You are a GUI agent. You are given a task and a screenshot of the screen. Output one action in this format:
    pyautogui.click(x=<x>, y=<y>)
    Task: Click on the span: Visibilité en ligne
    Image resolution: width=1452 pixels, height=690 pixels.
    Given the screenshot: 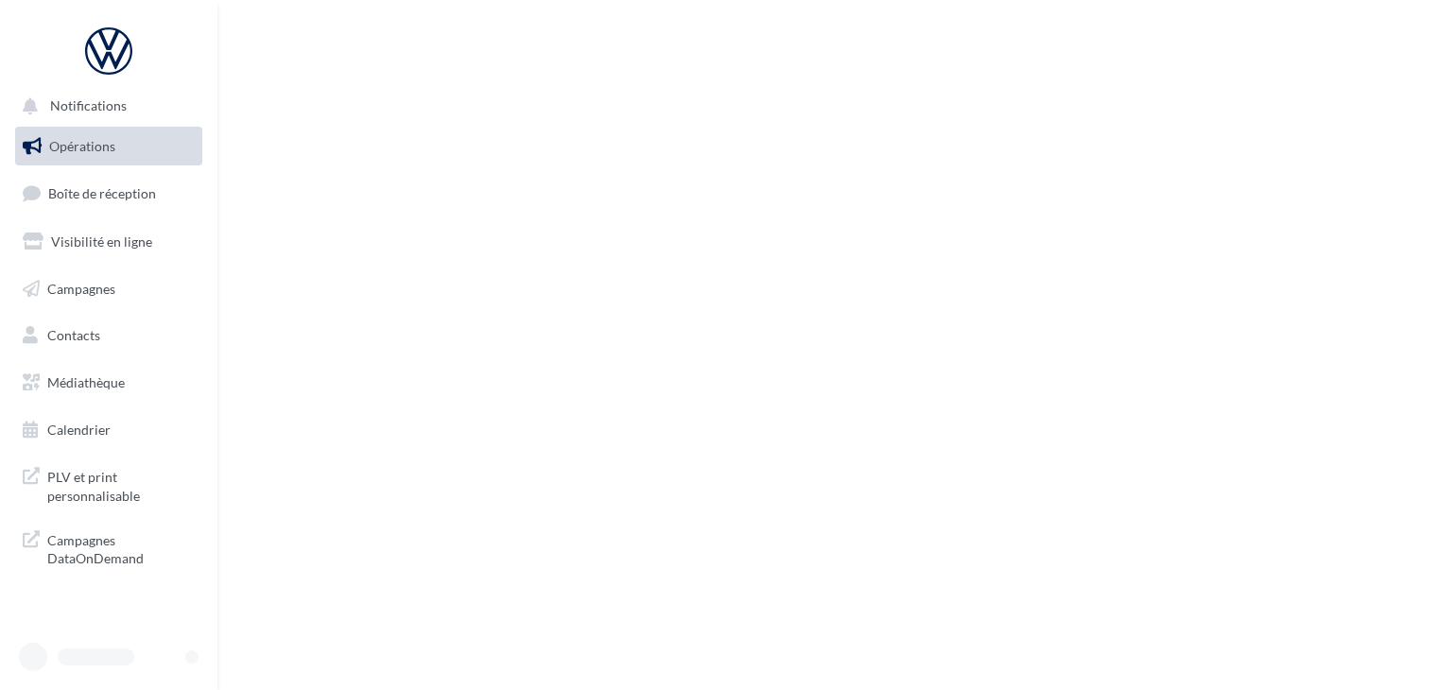 What is the action you would take?
    pyautogui.click(x=101, y=241)
    